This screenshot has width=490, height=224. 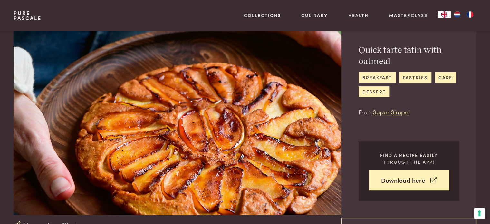 I want to click on a: FR, so click(x=470, y=14).